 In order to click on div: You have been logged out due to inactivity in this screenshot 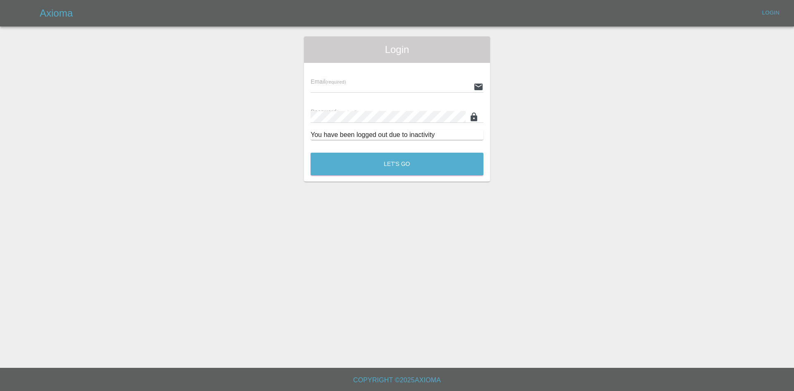, I will do `click(397, 135)`.